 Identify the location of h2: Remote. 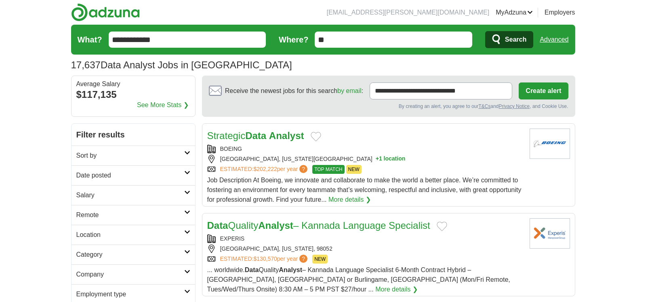
(130, 215).